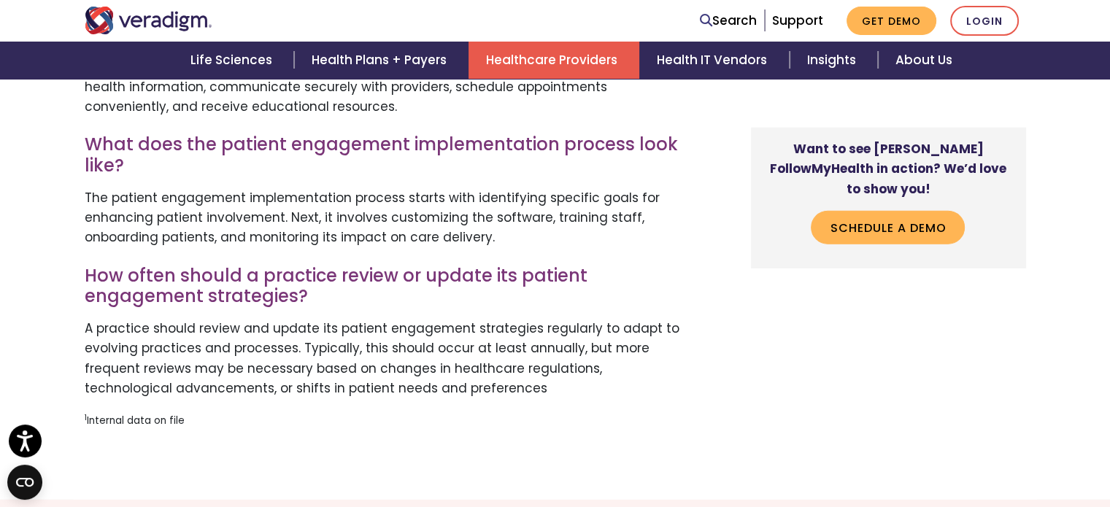 This screenshot has width=1110, height=507. Describe the element at coordinates (382, 287) in the screenshot. I see `h3: How often should a practice review or update its patient engagement strategies?` at that location.